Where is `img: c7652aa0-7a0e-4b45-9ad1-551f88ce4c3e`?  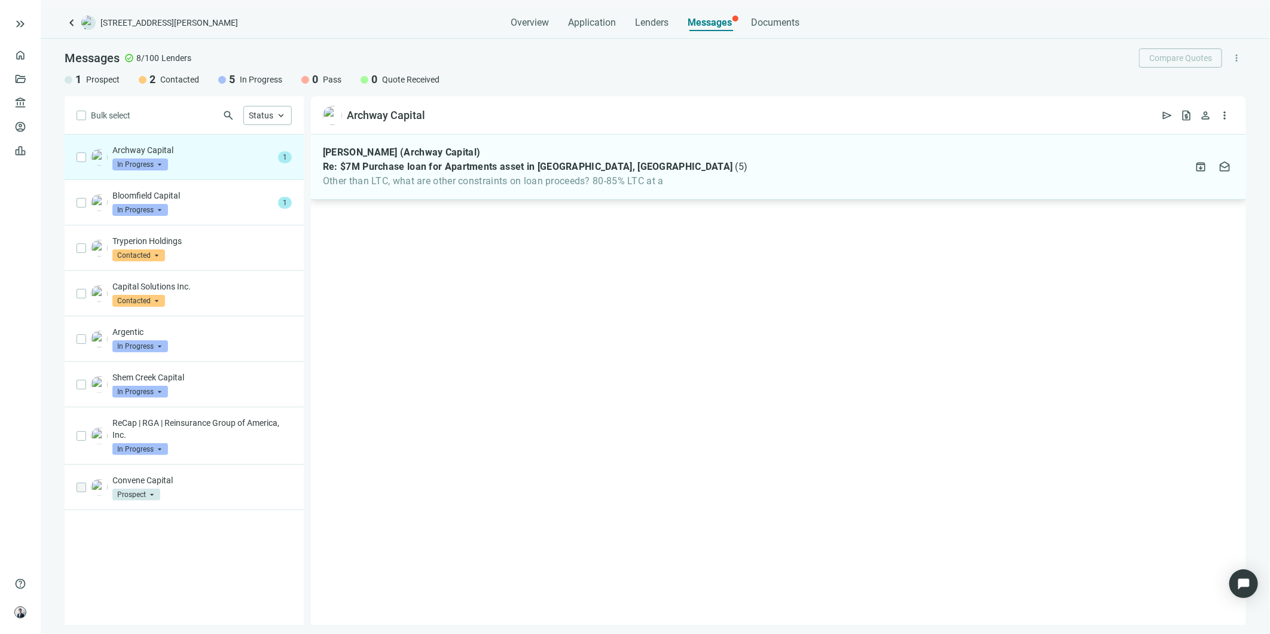
img: c7652aa0-7a0e-4b45-9ad1-551f88ce4c3e is located at coordinates (99, 339).